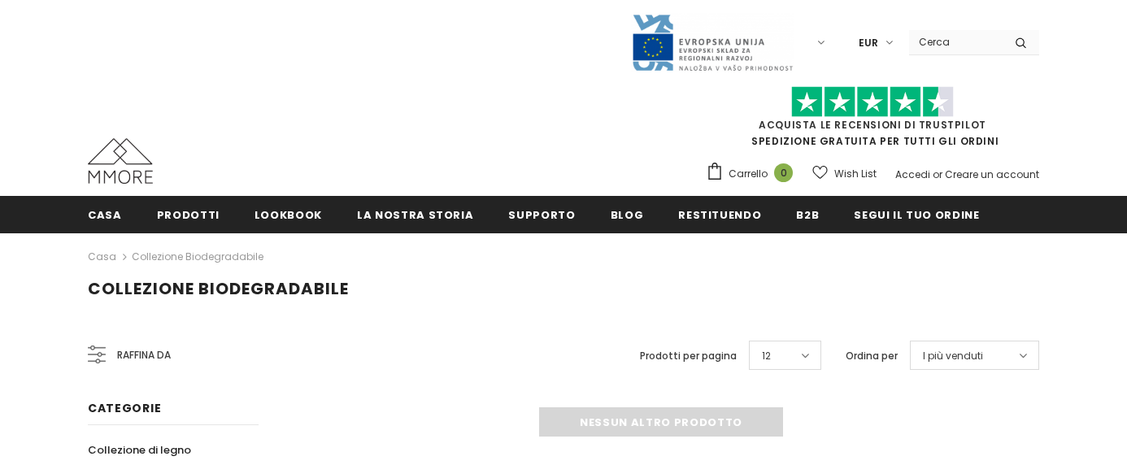 Image resolution: width=1127 pixels, height=465 pixels. Describe the element at coordinates (753, 174) in the screenshot. I see `a: Carrello 0` at that location.